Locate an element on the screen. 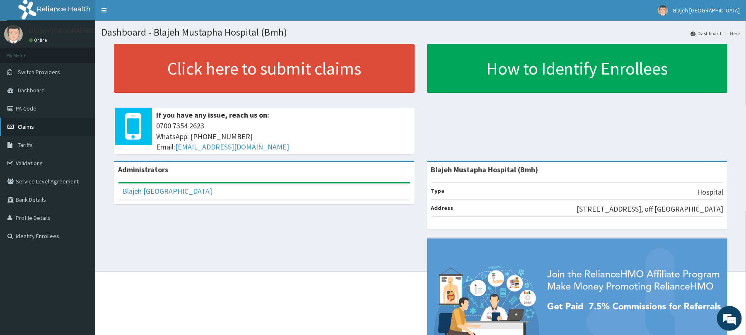  p: Hospital is located at coordinates (710, 192).